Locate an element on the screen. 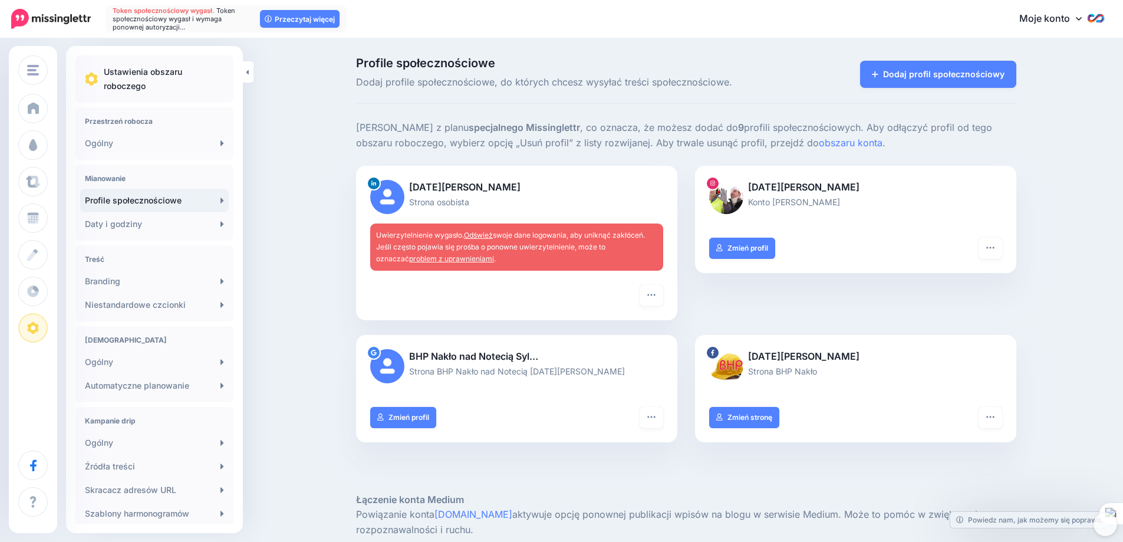 Image resolution: width=1123 pixels, height=542 pixels. font: Powiedz nam, jak możemy się poprawić is located at coordinates (1035, 519).